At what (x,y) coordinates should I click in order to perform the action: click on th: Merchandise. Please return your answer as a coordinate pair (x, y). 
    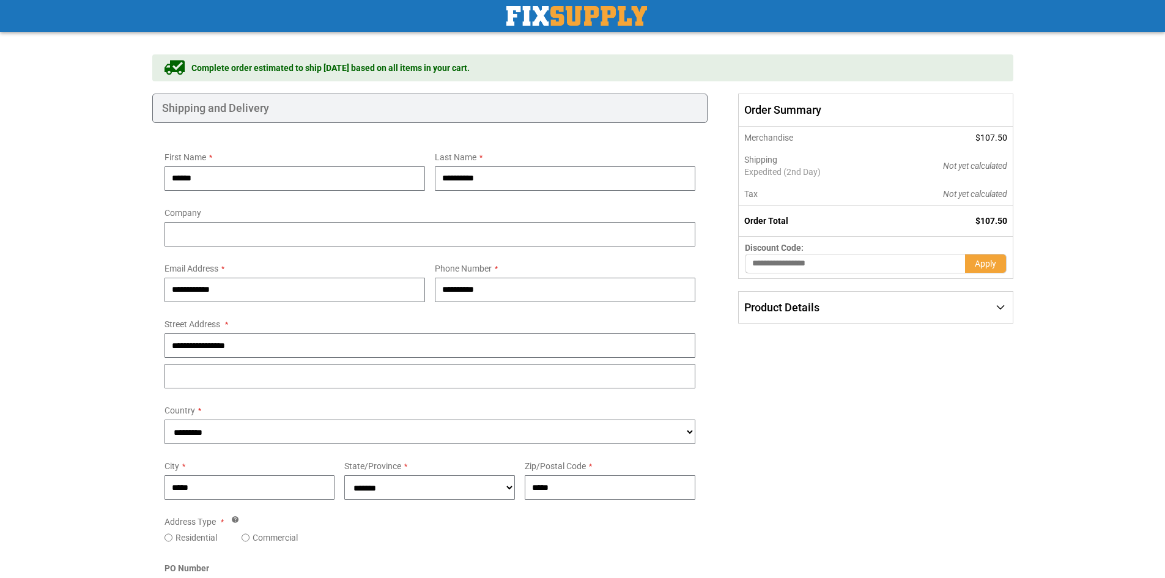
    Looking at the image, I should click on (812, 138).